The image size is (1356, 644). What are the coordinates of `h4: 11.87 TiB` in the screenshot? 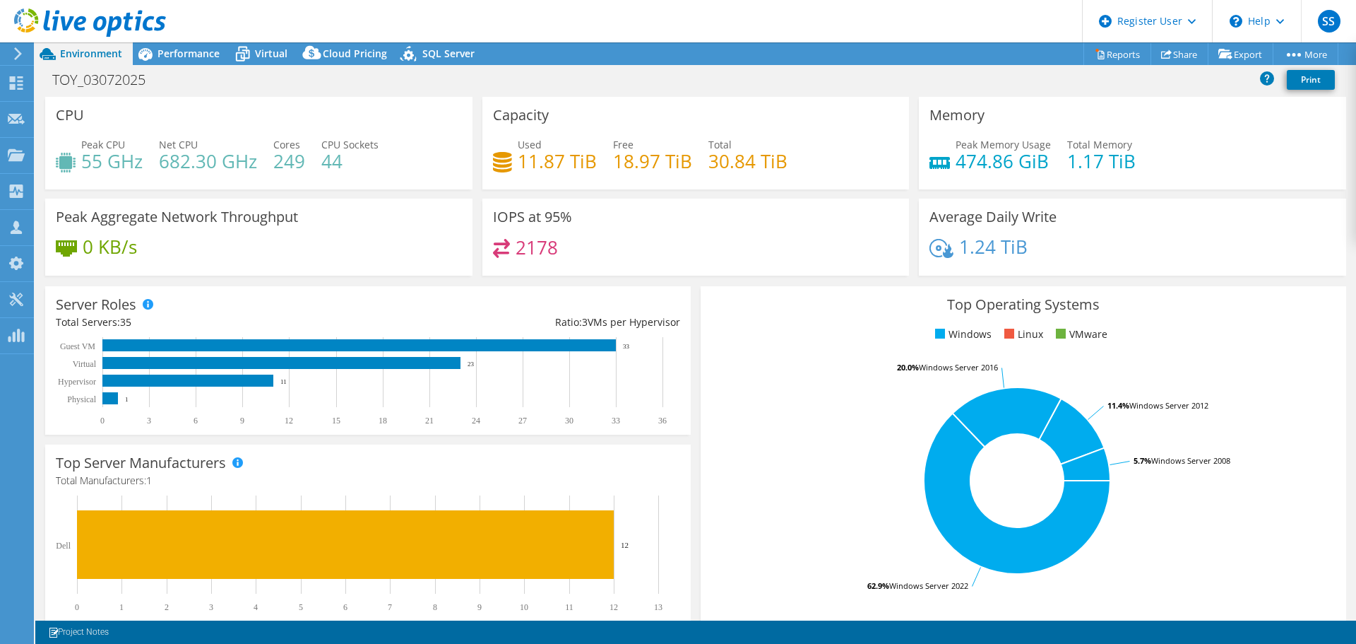 It's located at (557, 161).